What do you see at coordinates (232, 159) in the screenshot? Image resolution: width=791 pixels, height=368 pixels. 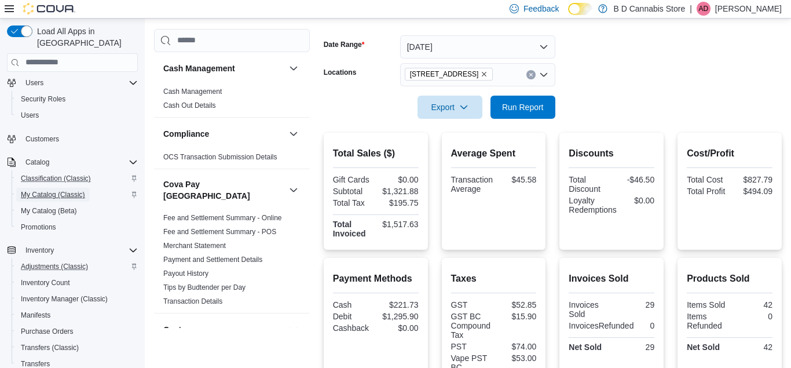 I see `div: Compliance` at bounding box center [232, 159].